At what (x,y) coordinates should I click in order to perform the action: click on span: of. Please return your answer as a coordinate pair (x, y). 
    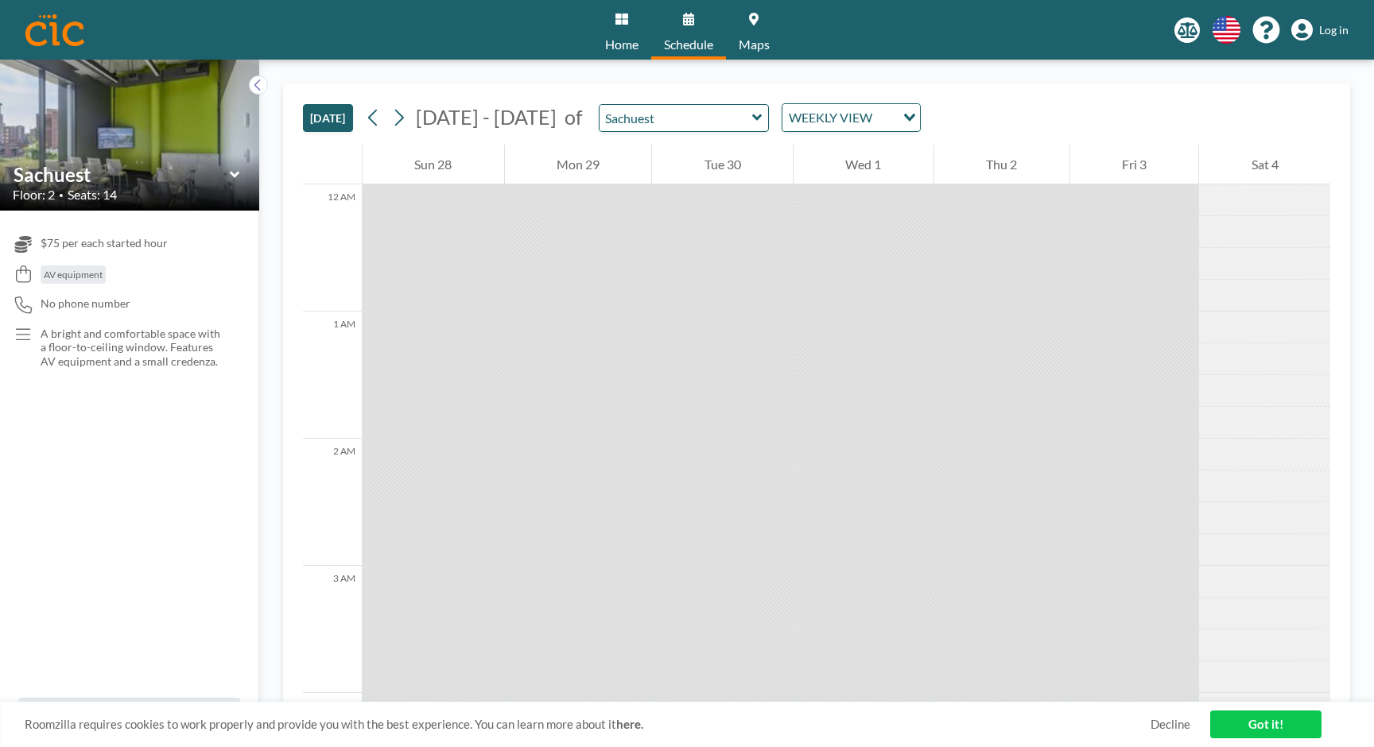
    Looking at the image, I should click on (573, 117).